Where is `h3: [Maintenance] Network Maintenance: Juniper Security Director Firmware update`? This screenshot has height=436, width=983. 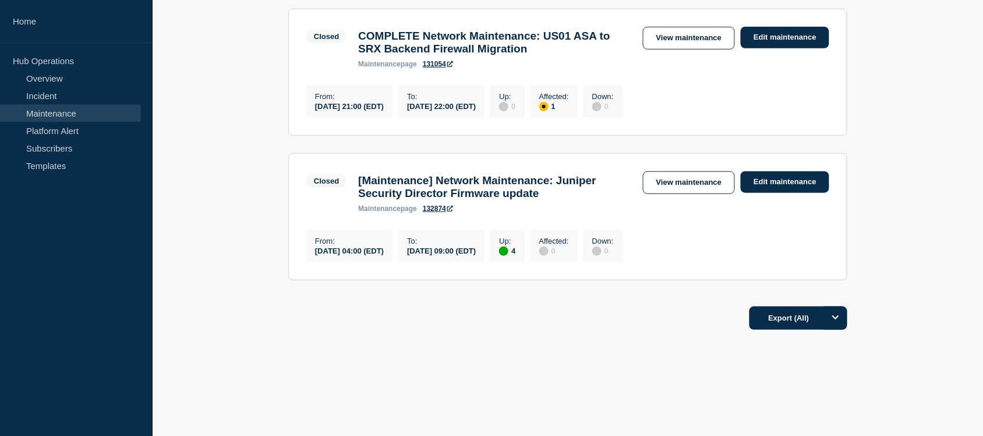
h3: [Maintenance] Network Maintenance: Juniper Security Director Firmware update is located at coordinates (494, 187).